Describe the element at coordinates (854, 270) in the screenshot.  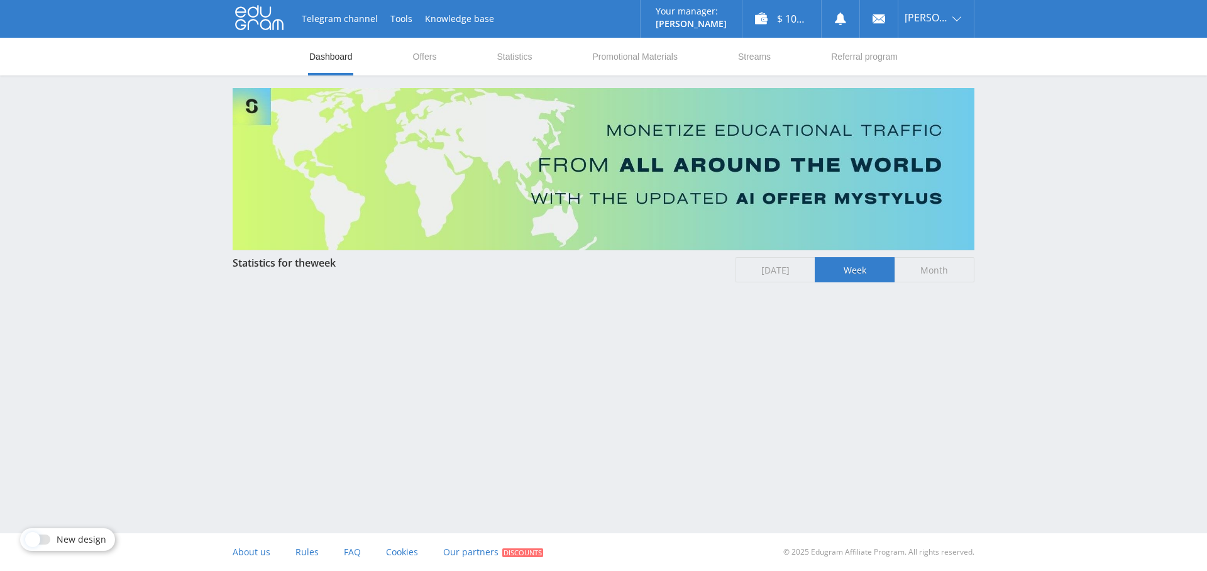
I see `span: Week` at that location.